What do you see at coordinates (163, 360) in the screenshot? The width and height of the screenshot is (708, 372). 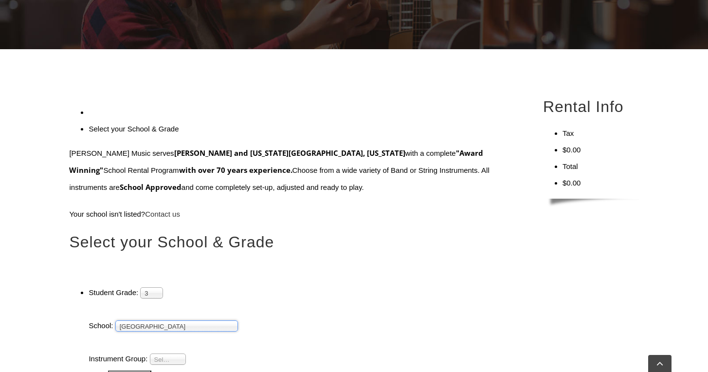 I see `span: Select Instrument Group...` at bounding box center [163, 360].